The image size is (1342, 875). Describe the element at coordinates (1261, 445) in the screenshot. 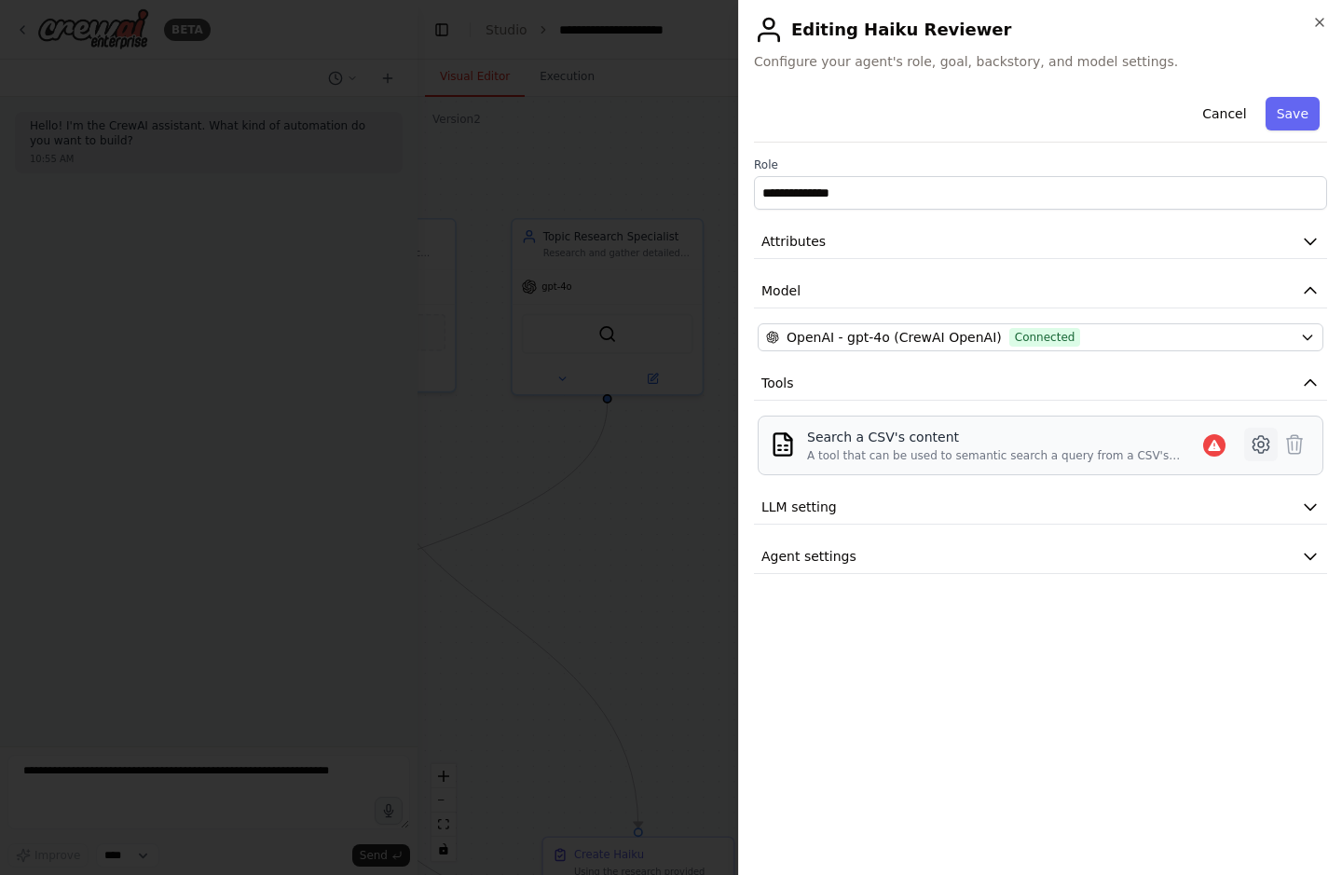

I see `button: Configure tool` at that location.